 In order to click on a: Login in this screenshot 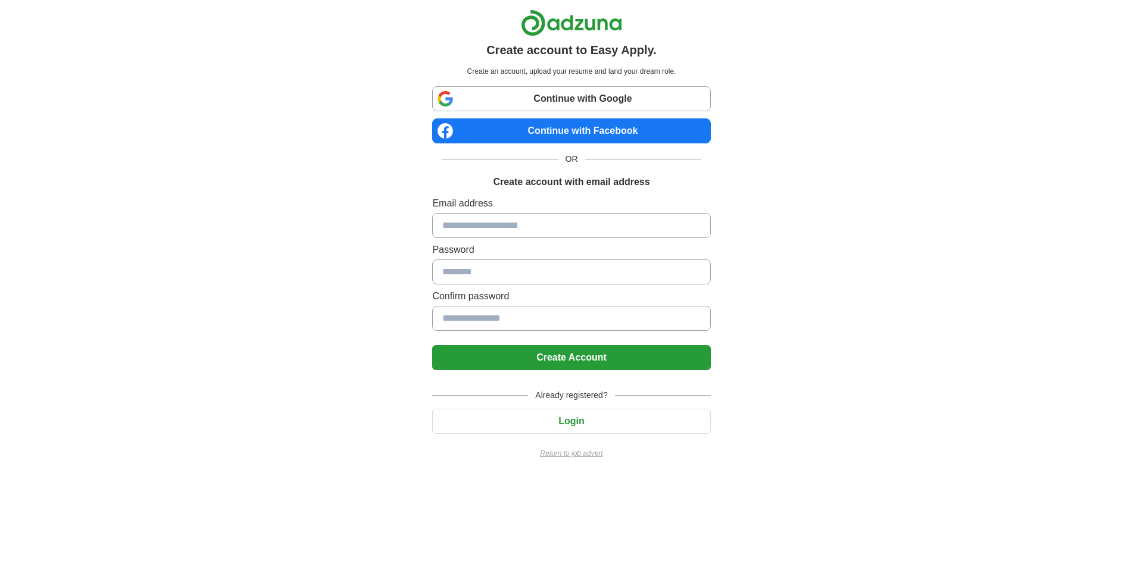, I will do `click(571, 421)`.